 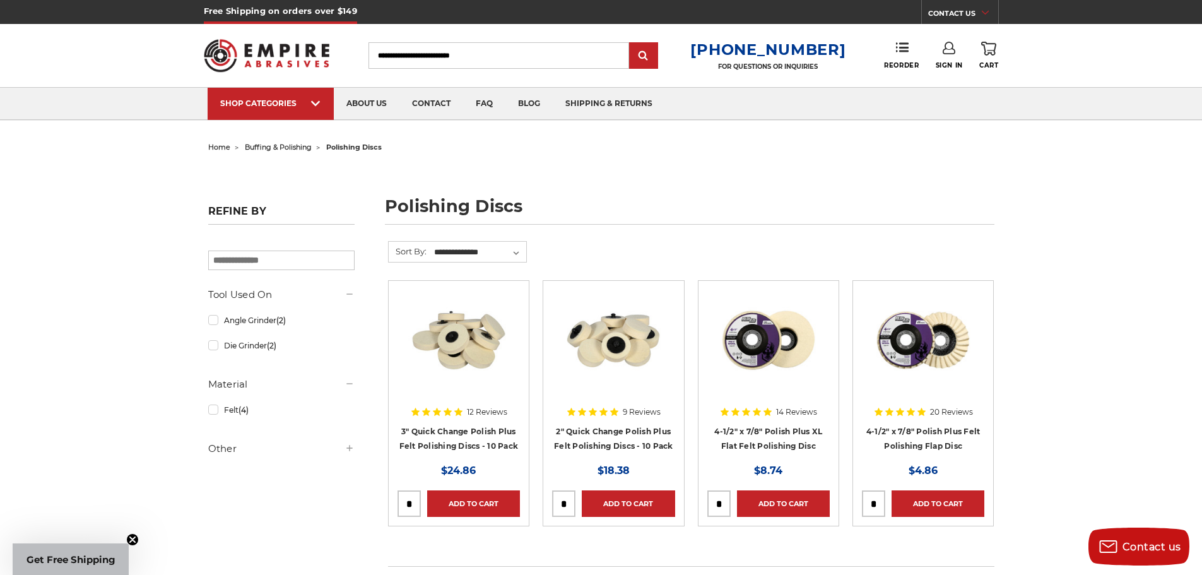 What do you see at coordinates (267, 56) in the screenshot?
I see `img: Empire Abrasives` at bounding box center [267, 56].